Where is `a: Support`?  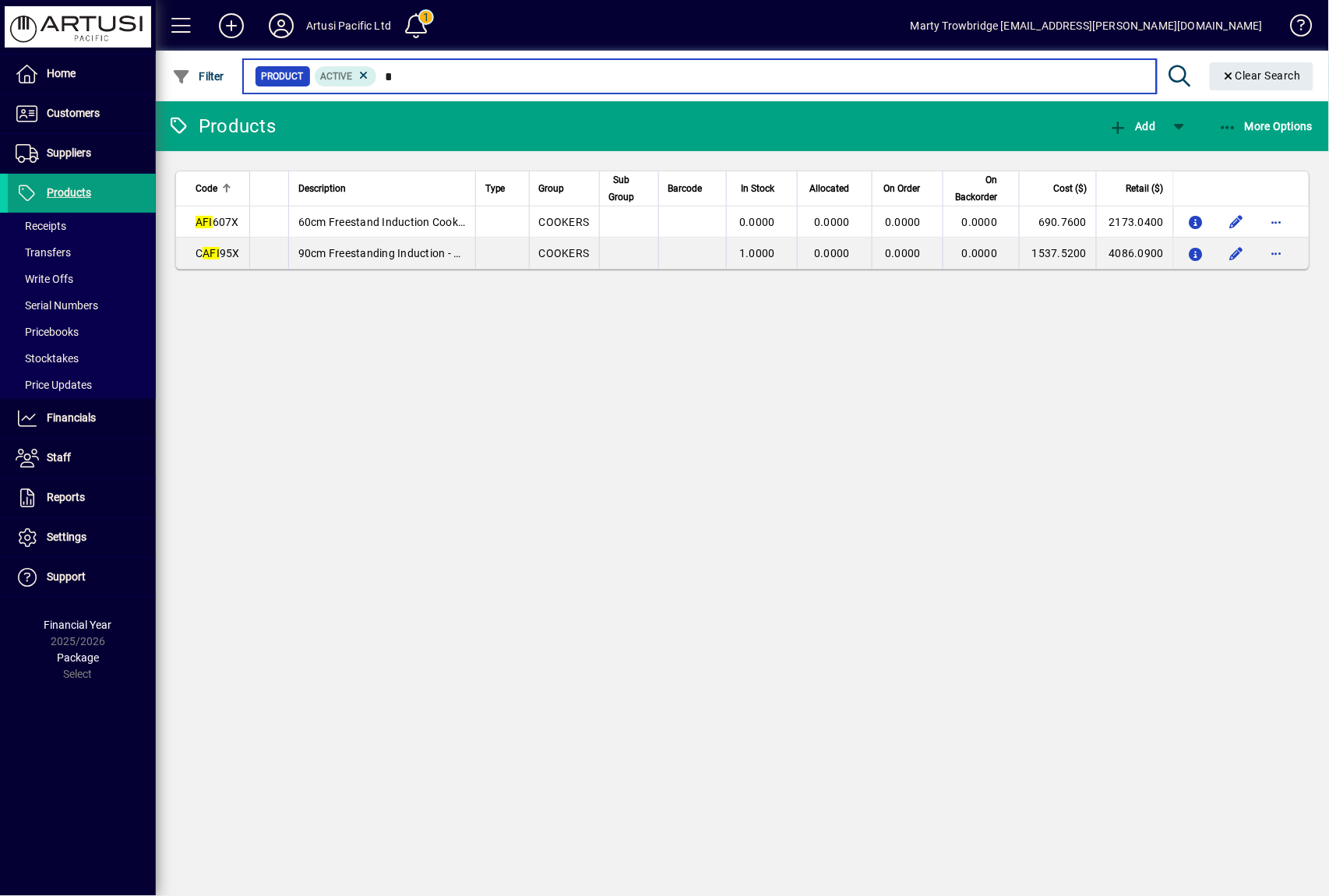 a: Support is located at coordinates (82, 577).